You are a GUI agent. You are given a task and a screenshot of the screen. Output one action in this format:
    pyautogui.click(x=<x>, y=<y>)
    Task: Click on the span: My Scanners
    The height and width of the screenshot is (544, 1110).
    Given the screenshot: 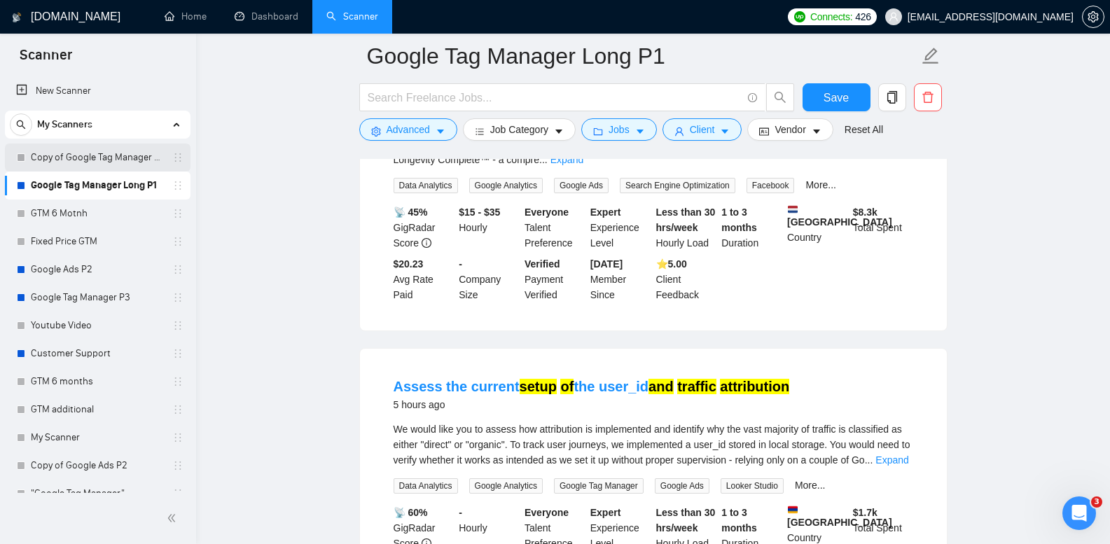 What is the action you would take?
    pyautogui.click(x=64, y=125)
    